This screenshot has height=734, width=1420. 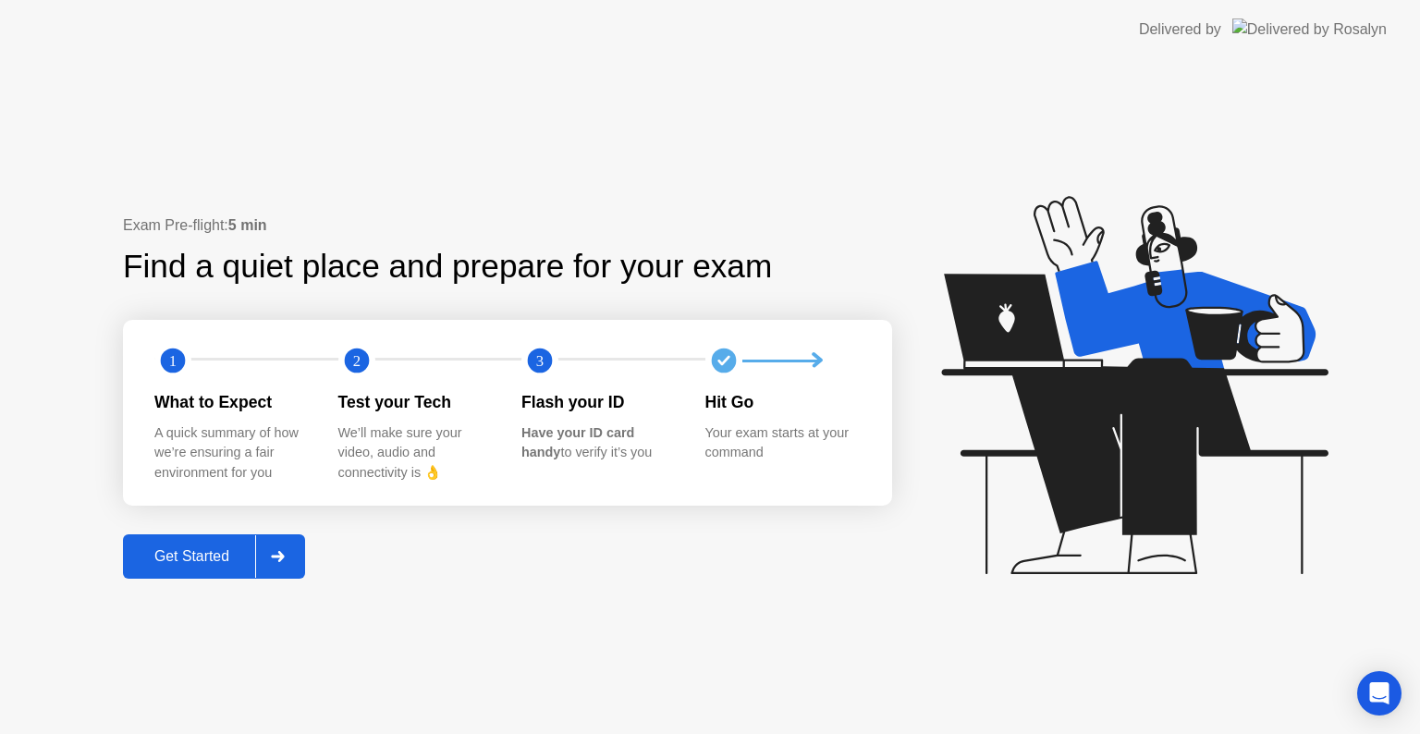 What do you see at coordinates (356, 361) in the screenshot?
I see `text: 2` at bounding box center [356, 361].